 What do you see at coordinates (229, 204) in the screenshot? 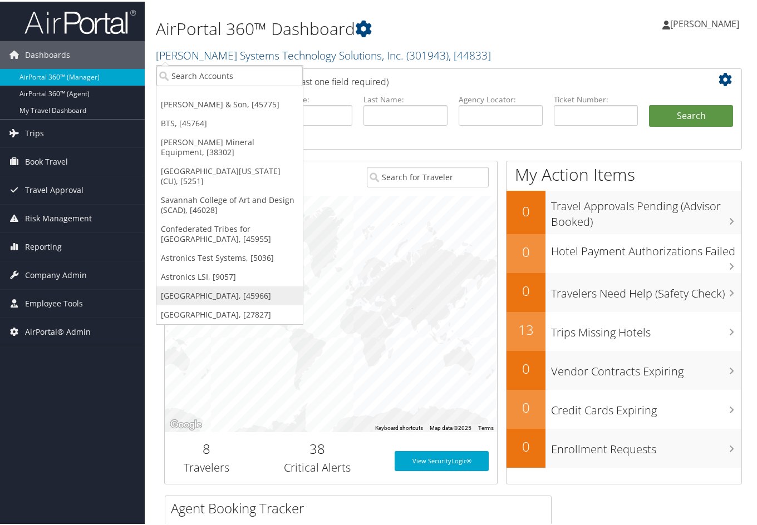
I see `a: Savannah College of Art and Design (SCAD), [46028]` at bounding box center [229, 204].